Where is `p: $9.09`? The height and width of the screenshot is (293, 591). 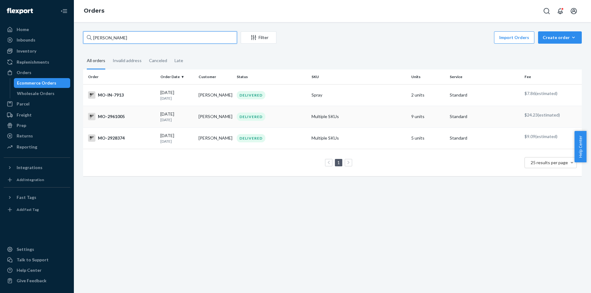
p: $9.09 is located at coordinates (551, 137).